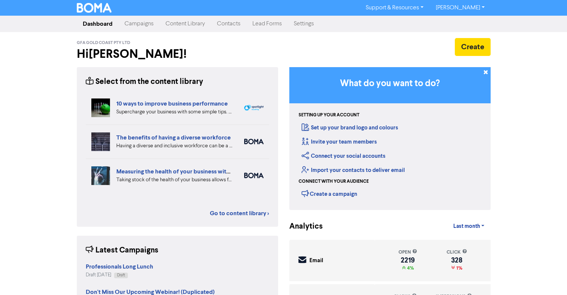 The image size is (567, 295). What do you see at coordinates (193, 171) in the screenshot?
I see `a: Measuring the health of your business with ratio measures` at bounding box center [193, 171].